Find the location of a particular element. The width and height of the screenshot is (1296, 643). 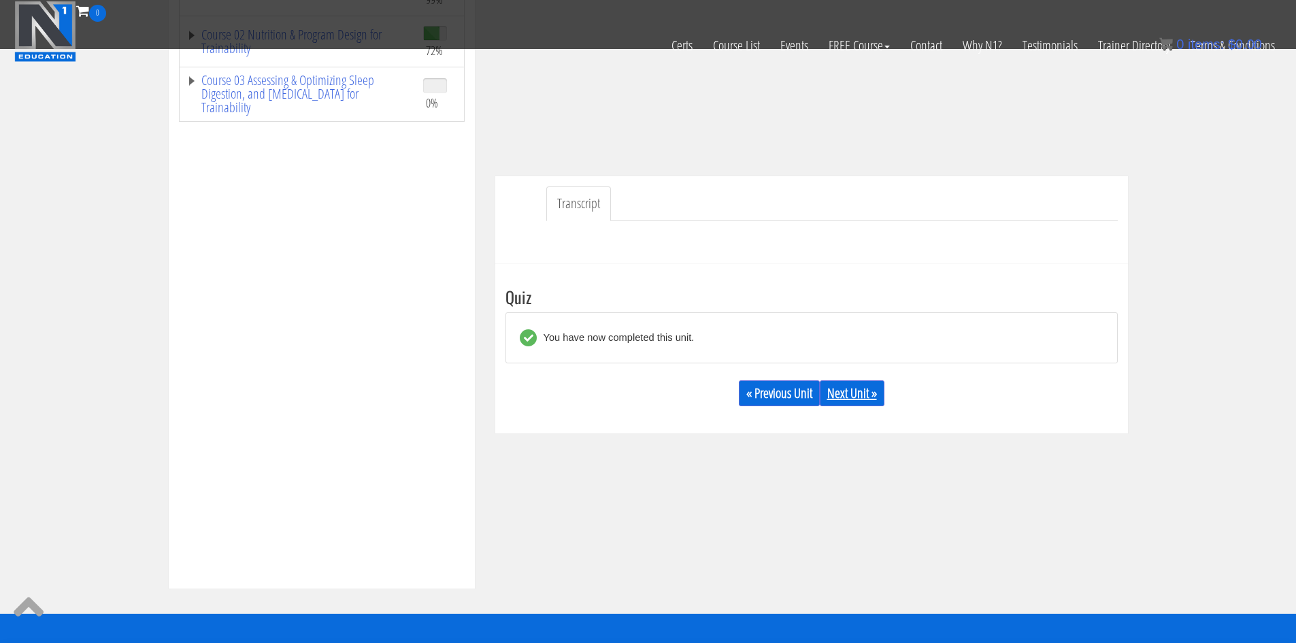

a: Terms & Conditions is located at coordinates (1233, 46).